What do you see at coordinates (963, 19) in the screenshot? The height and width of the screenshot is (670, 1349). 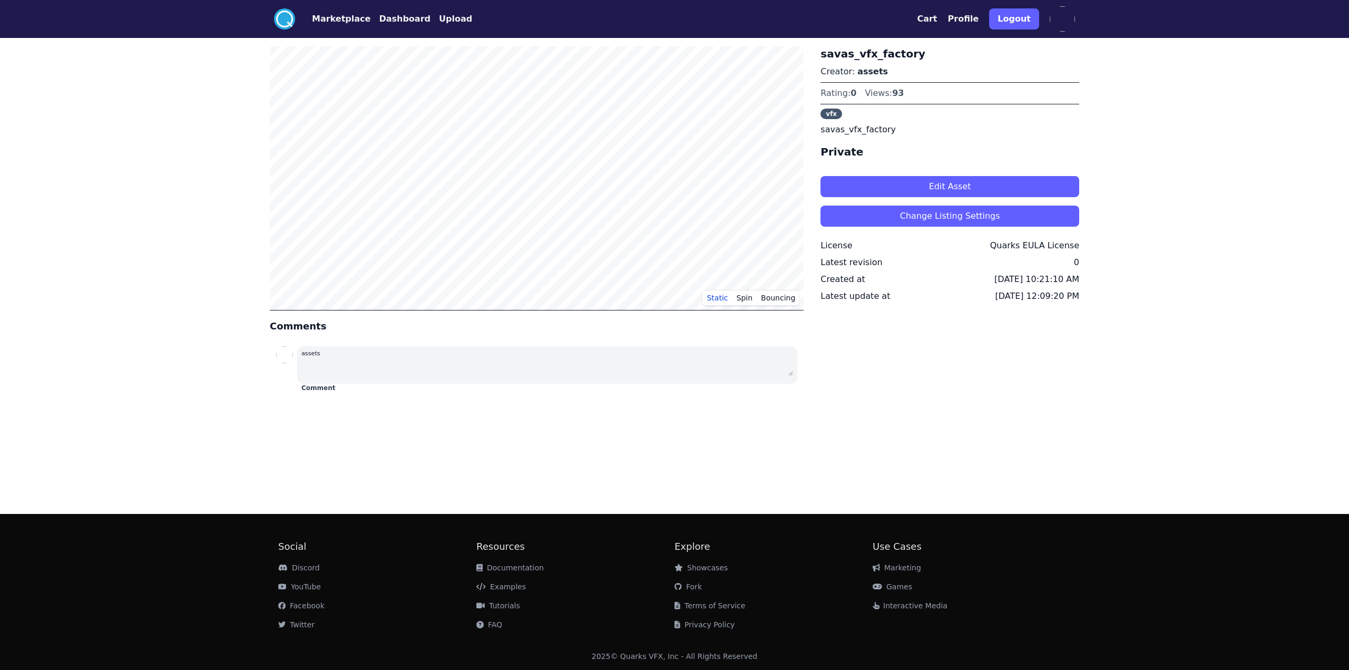 I see `button: Profile` at bounding box center [963, 19].